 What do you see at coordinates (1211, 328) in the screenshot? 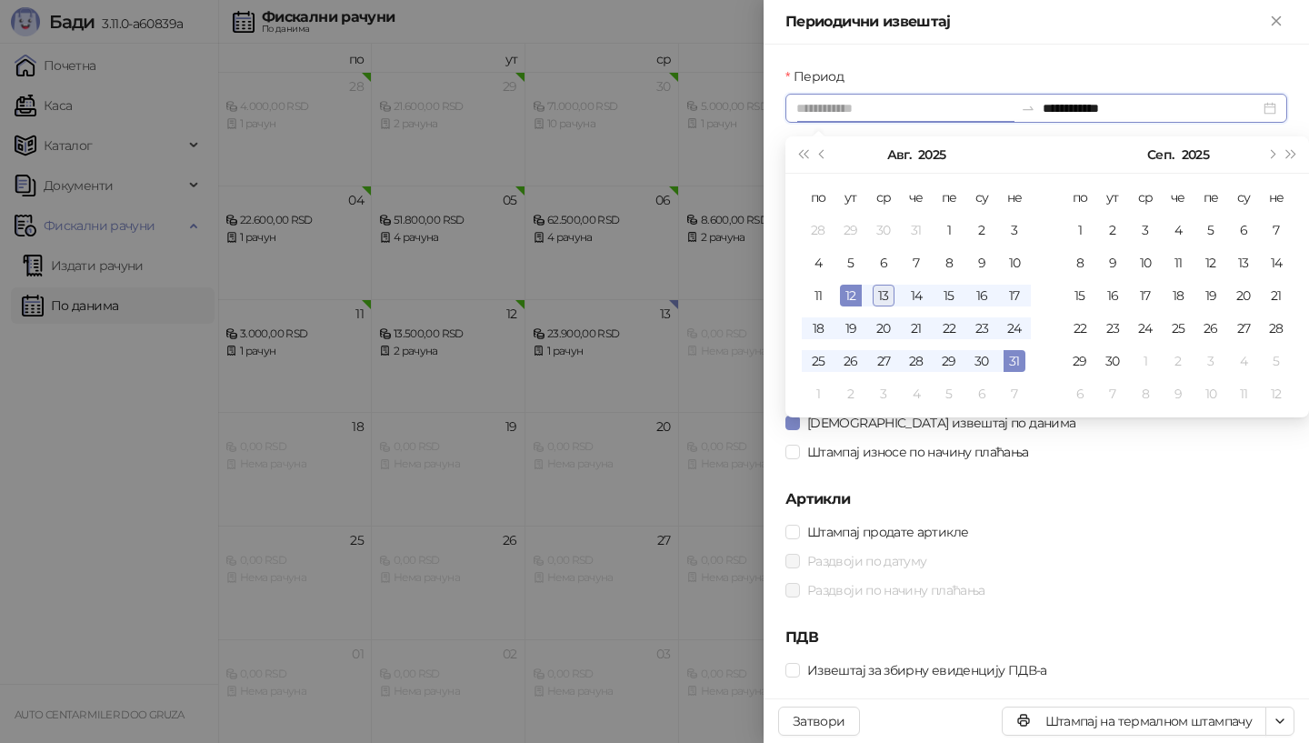
I see `td: 2025-09-26` at bounding box center [1211, 328].